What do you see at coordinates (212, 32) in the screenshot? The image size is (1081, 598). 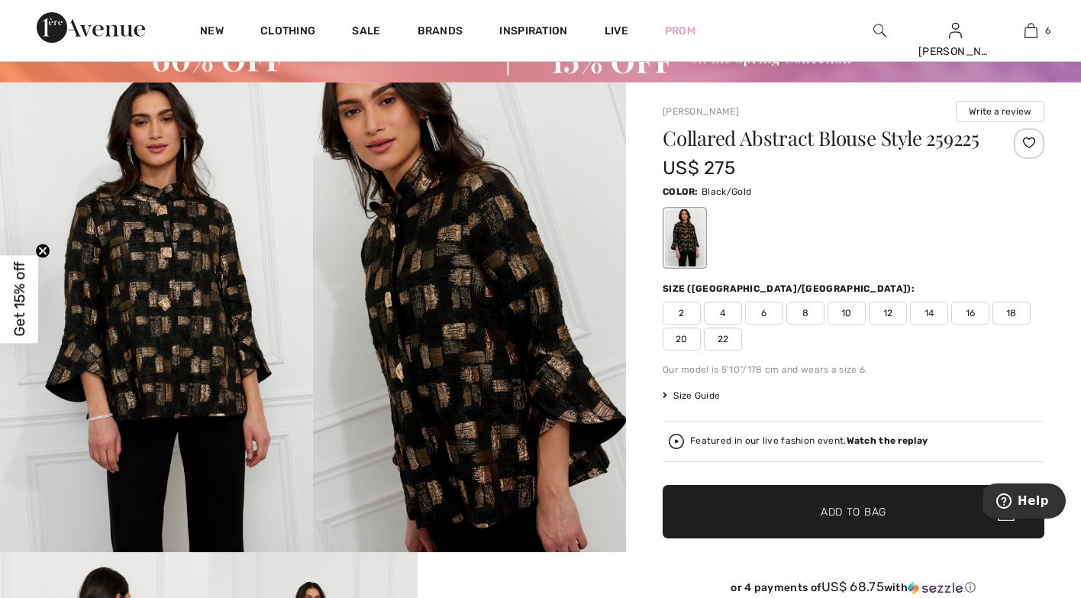 I see `a: New` at bounding box center [212, 32].